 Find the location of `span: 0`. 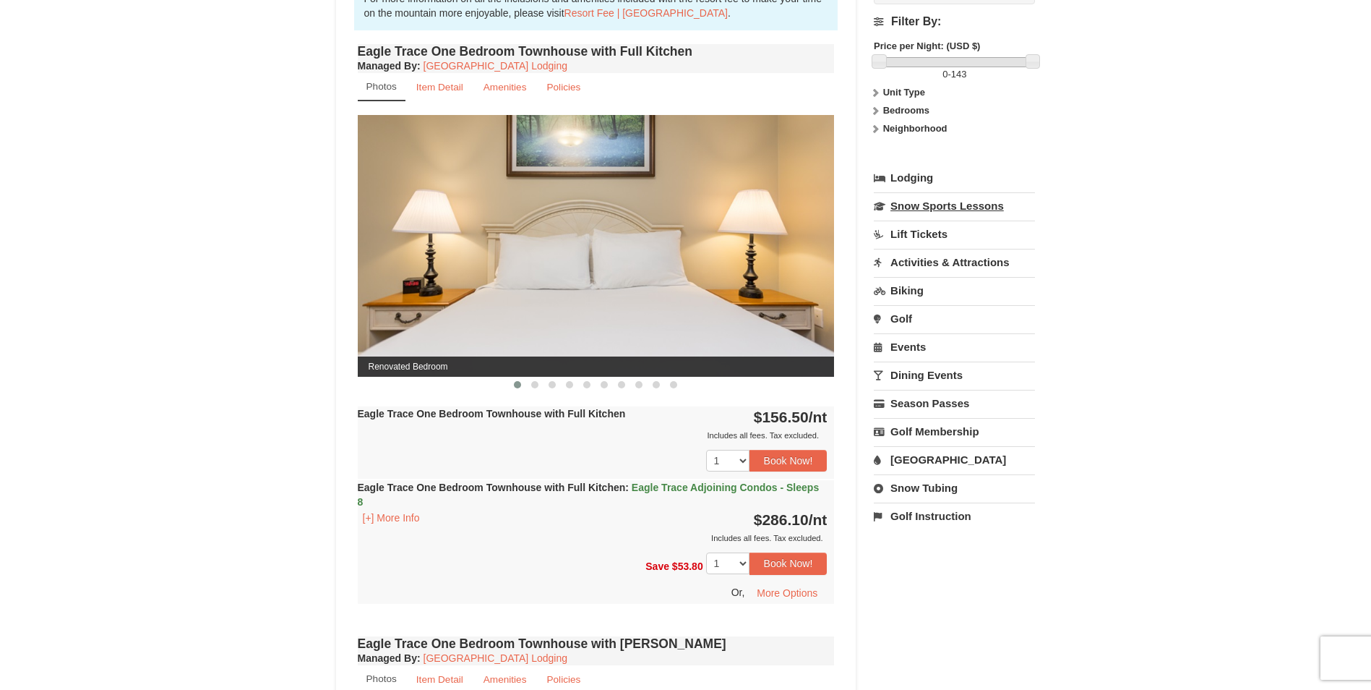

span: 0 is located at coordinates (945, 74).